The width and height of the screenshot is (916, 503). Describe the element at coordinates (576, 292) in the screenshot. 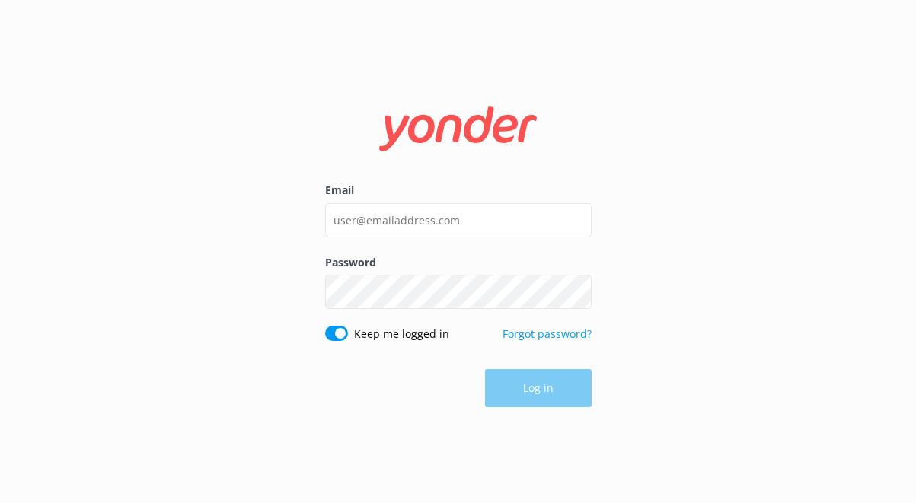

I see `button: Show password` at that location.